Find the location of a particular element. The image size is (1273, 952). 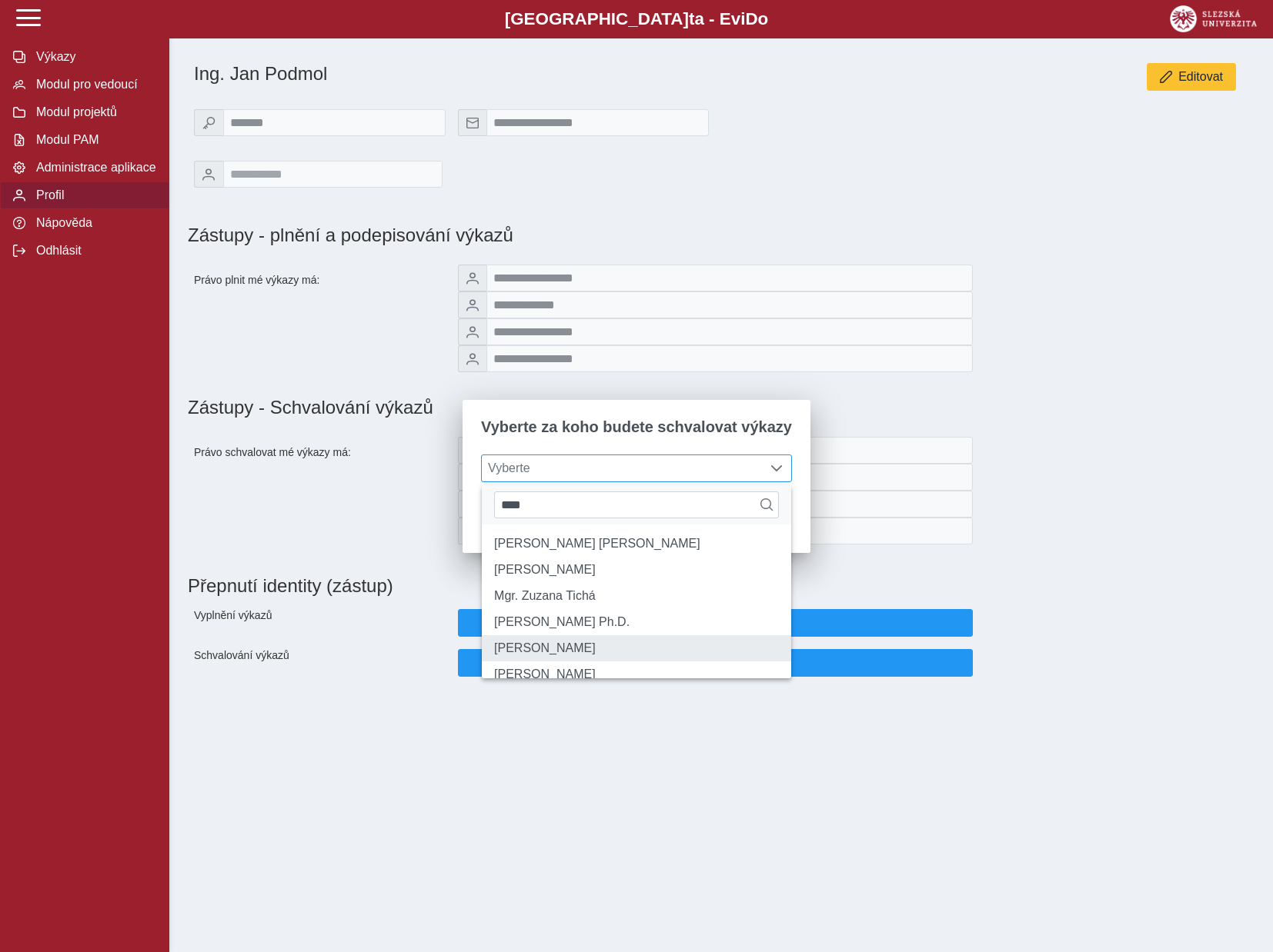

span: Odhlásit is located at coordinates (94, 251).